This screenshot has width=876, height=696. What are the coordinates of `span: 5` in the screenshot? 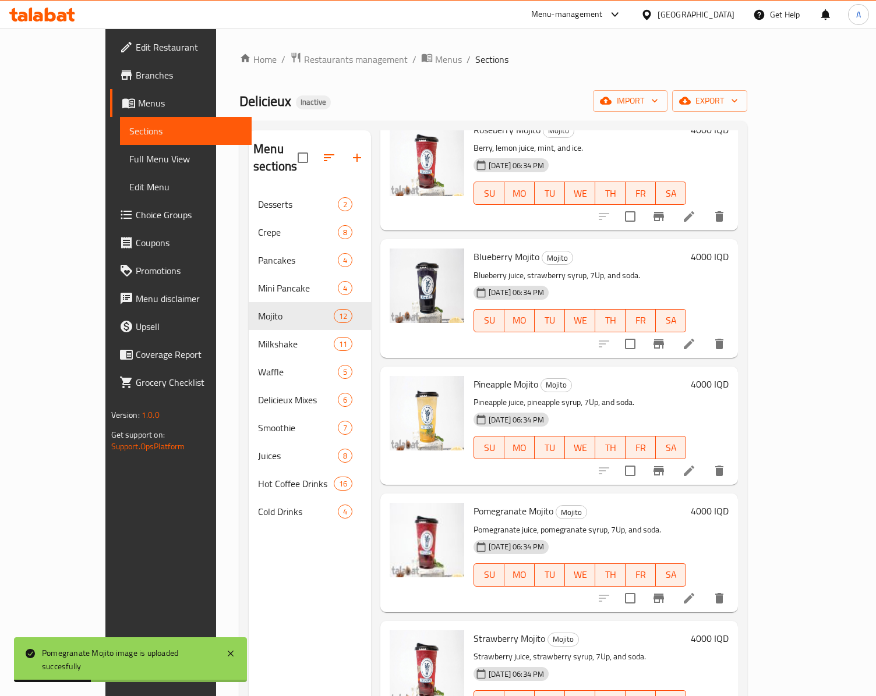 It's located at (345, 372).